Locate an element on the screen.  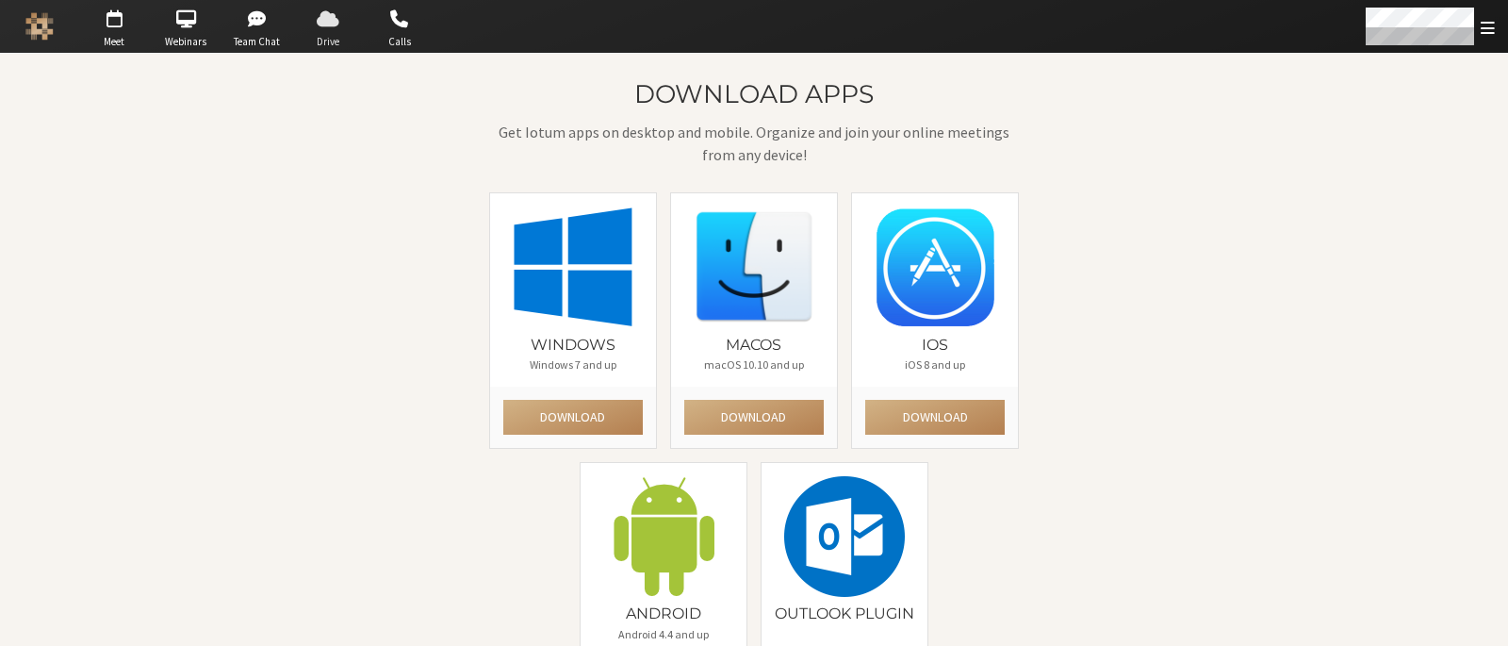
h4: macOS is located at coordinates (754, 345).